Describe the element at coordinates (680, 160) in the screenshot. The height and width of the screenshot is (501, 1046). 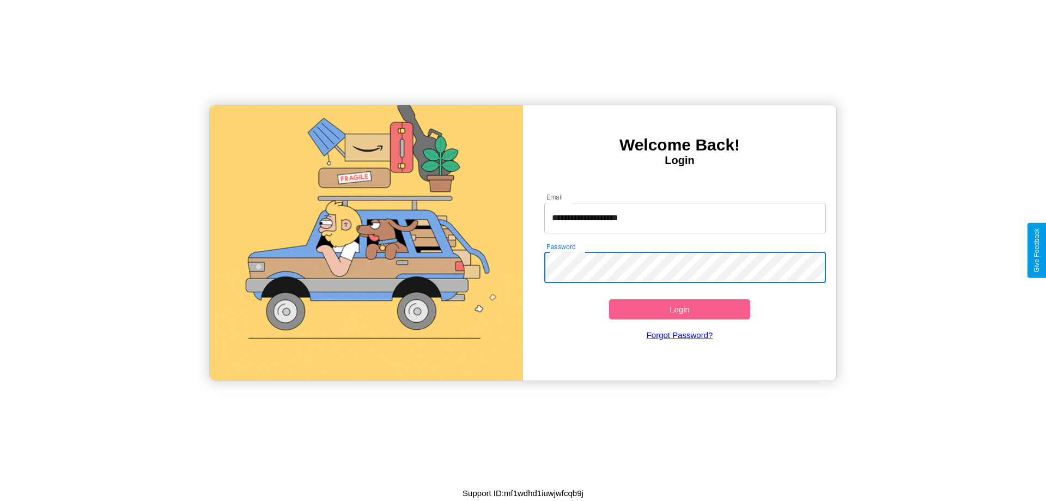
I see `h4: Login` at that location.